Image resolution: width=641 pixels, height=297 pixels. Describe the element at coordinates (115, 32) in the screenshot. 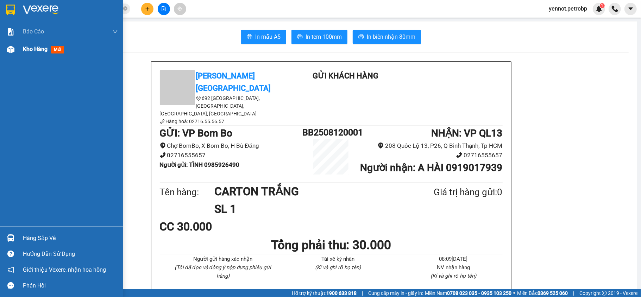

I see `span: down` at that location.